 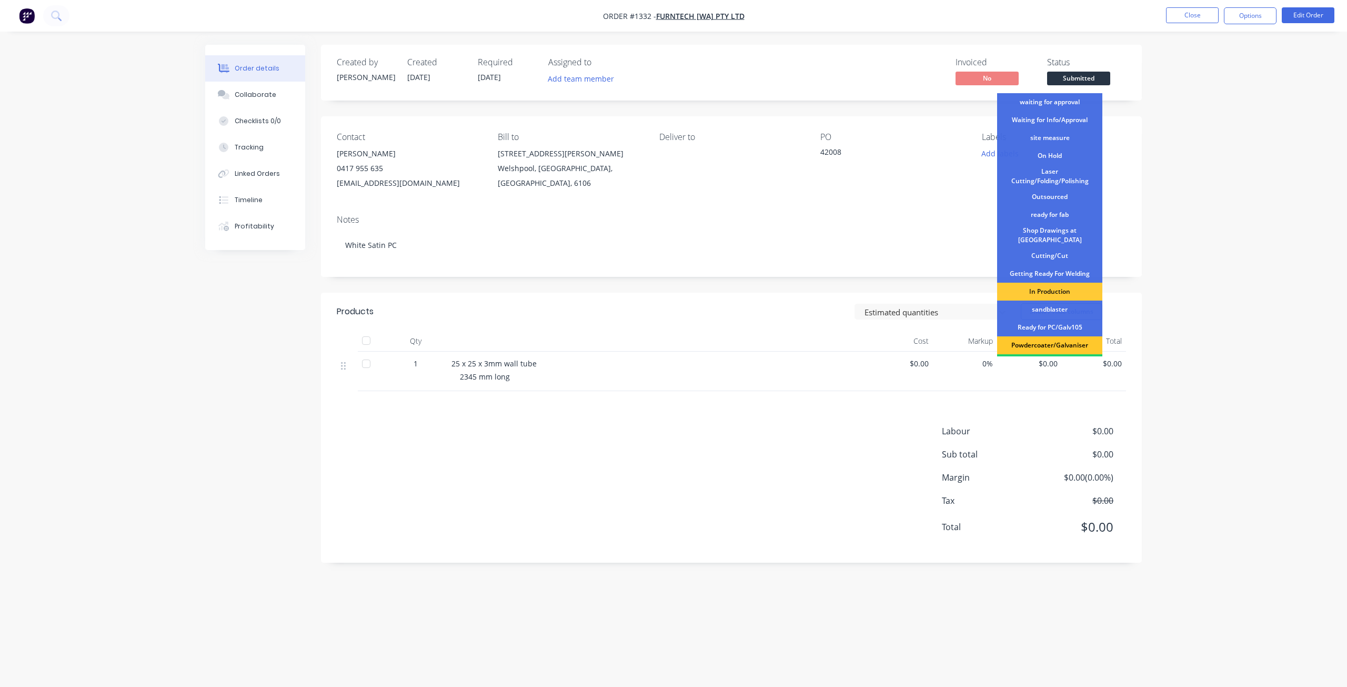 I want to click on div: Cutting/Cut, so click(x=1050, y=256).